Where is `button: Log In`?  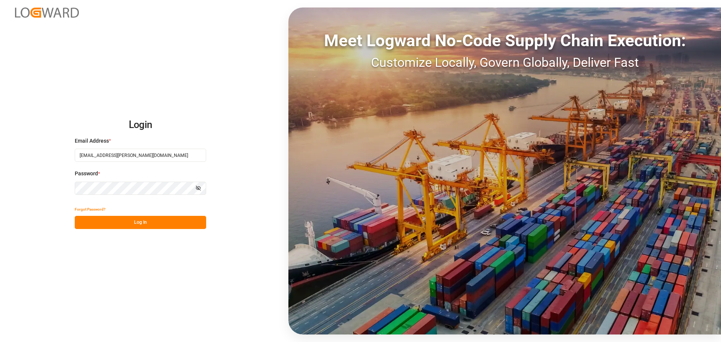 button: Log In is located at coordinates (140, 222).